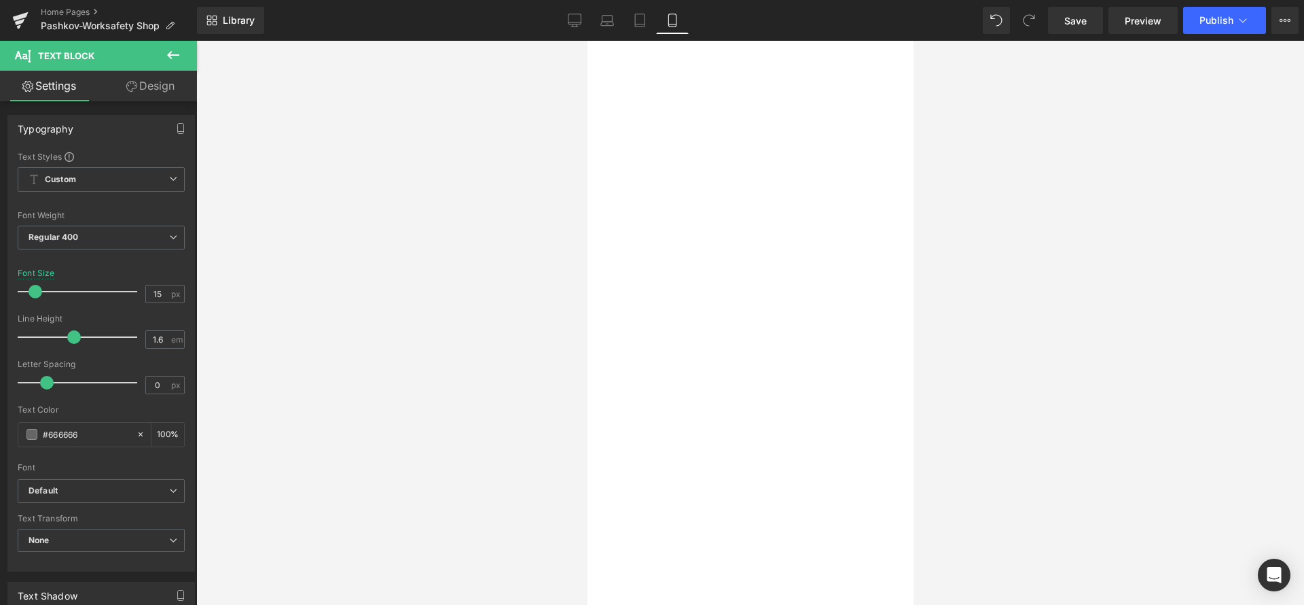 This screenshot has height=605, width=1304. What do you see at coordinates (575, 20) in the screenshot?
I see `a: Desktop` at bounding box center [575, 20].